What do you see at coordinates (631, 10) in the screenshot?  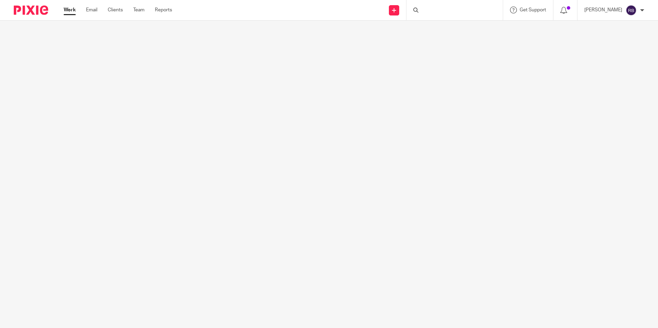 I see `img: svg%3E` at bounding box center [631, 10].